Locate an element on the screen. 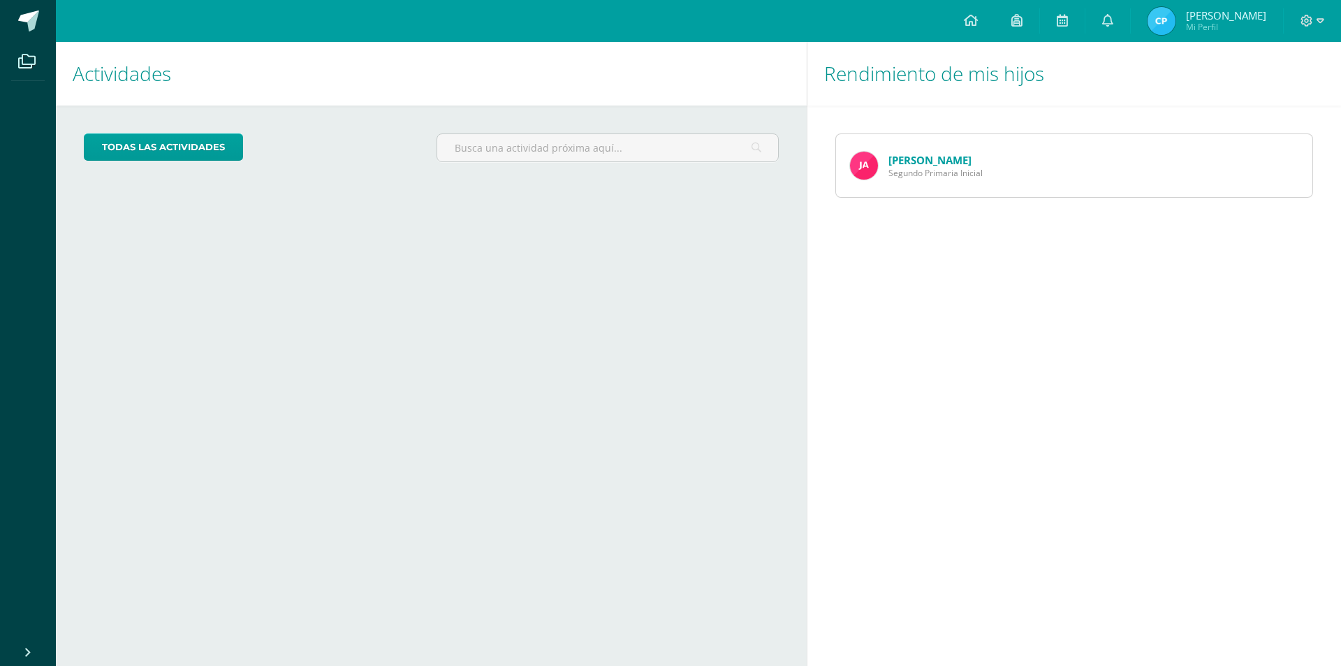  a: todas las Actividades is located at coordinates (163, 147).